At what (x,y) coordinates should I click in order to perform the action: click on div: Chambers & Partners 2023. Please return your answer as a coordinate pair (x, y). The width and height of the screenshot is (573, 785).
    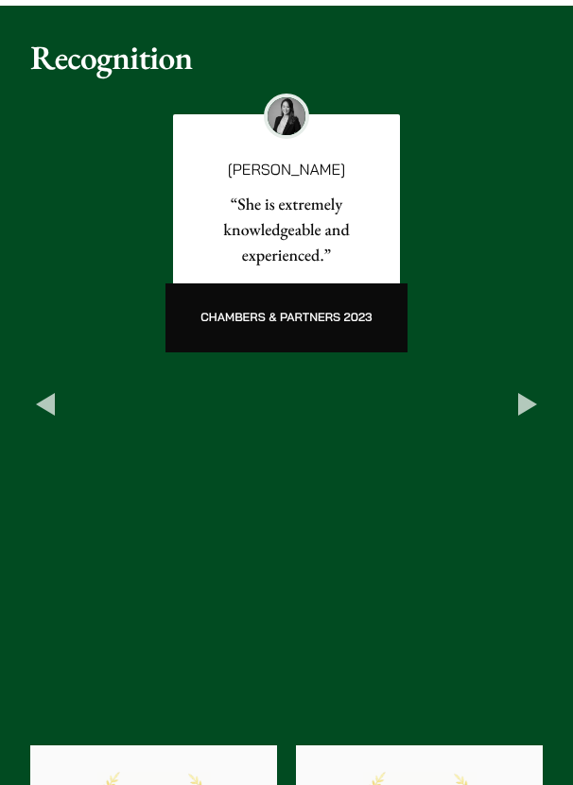
    Looking at the image, I should click on (286, 317).